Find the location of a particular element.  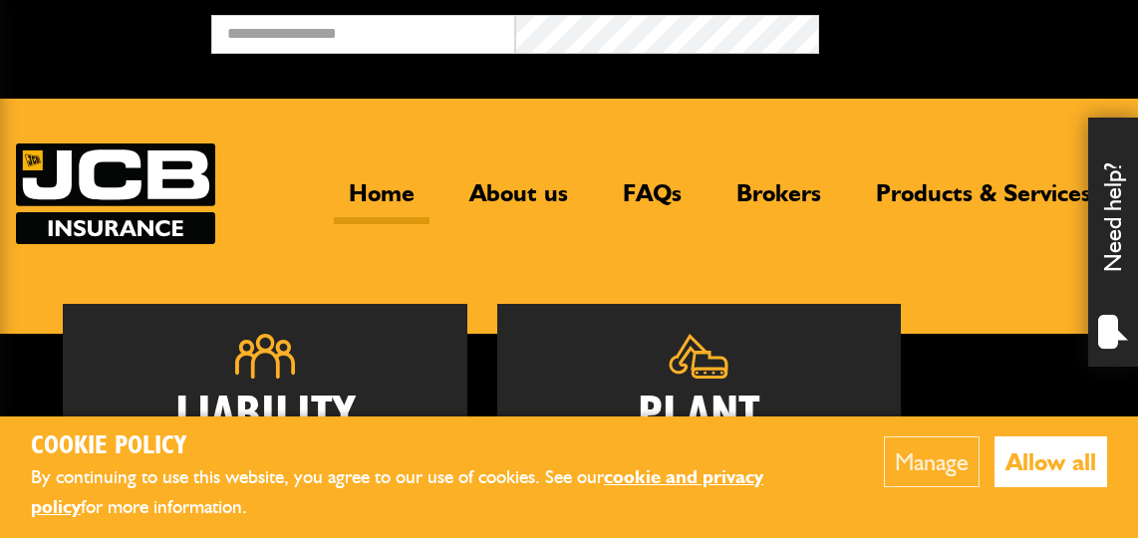

h2: Plant Insurance is located at coordinates (700, 437).